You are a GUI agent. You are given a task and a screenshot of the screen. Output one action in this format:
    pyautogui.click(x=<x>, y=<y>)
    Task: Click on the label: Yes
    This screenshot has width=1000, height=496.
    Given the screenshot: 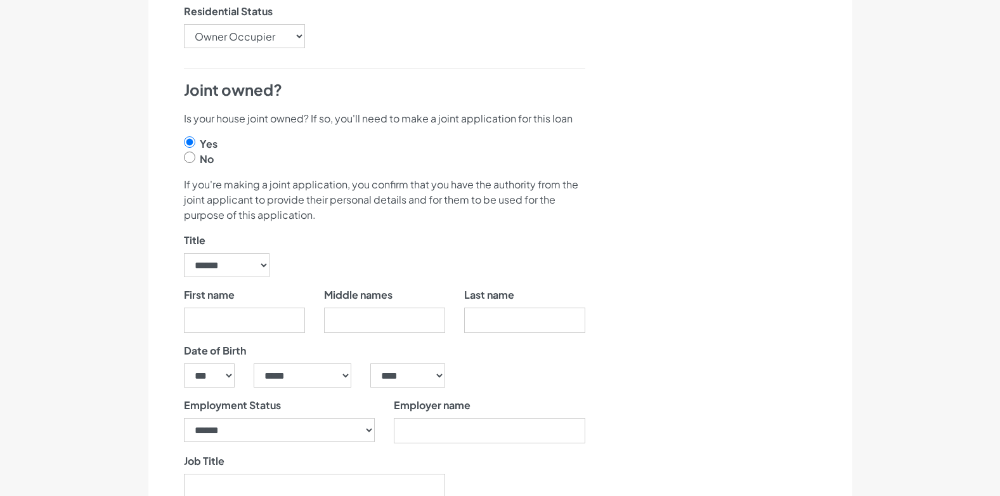 What is the action you would take?
    pyautogui.click(x=209, y=144)
    